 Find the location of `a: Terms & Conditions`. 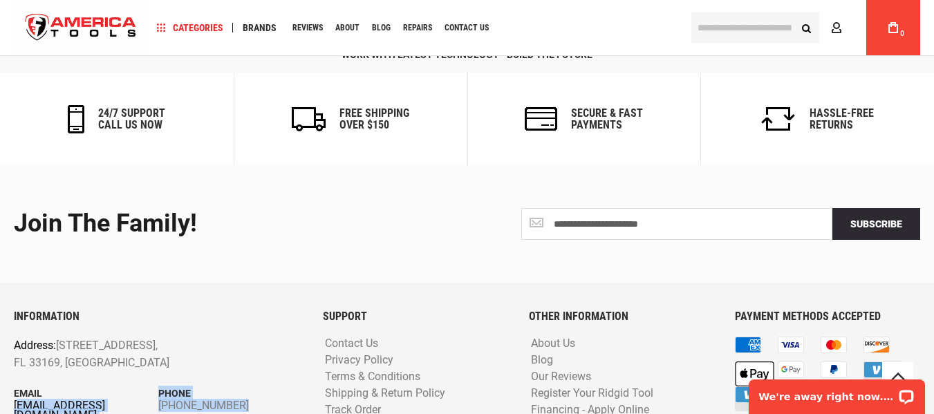

a: Terms & Conditions is located at coordinates (373, 377).